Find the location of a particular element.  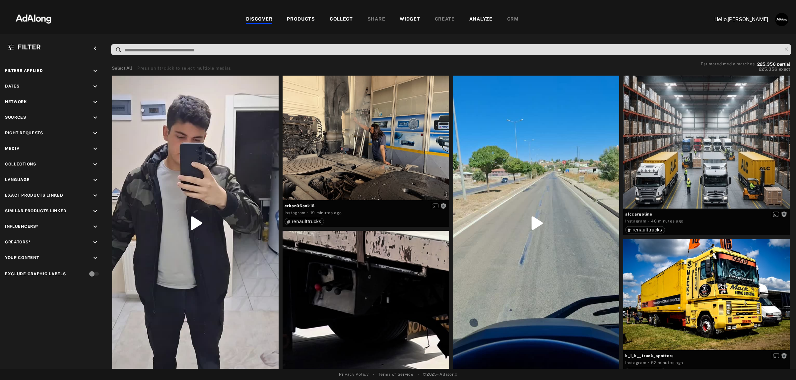

span: Creators* is located at coordinates (18, 242).